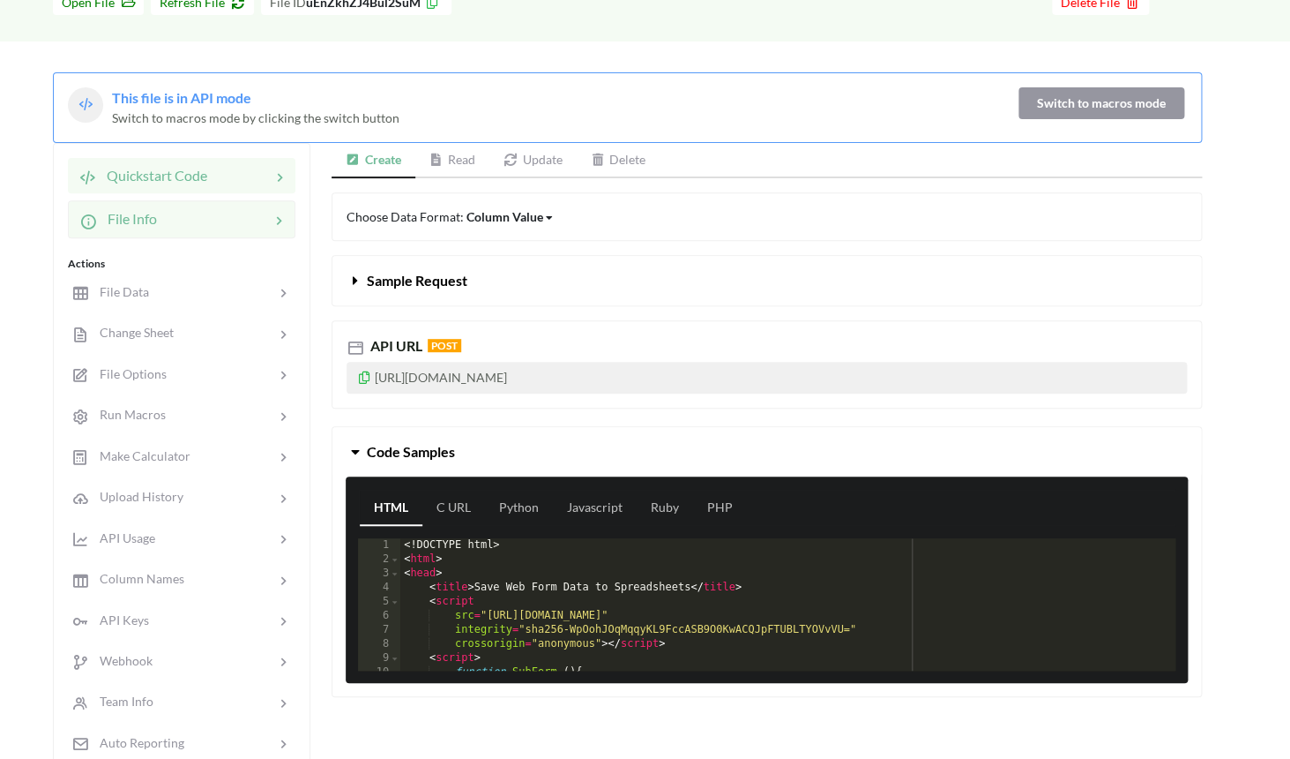 The image size is (1290, 759). What do you see at coordinates (121, 660) in the screenshot?
I see `span: Webhook` at bounding box center [121, 660].